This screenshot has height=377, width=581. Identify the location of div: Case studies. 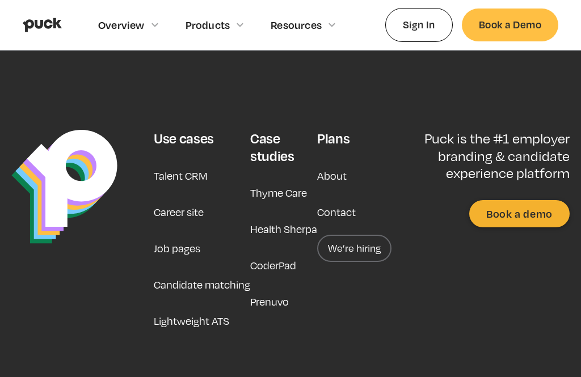
(283, 147).